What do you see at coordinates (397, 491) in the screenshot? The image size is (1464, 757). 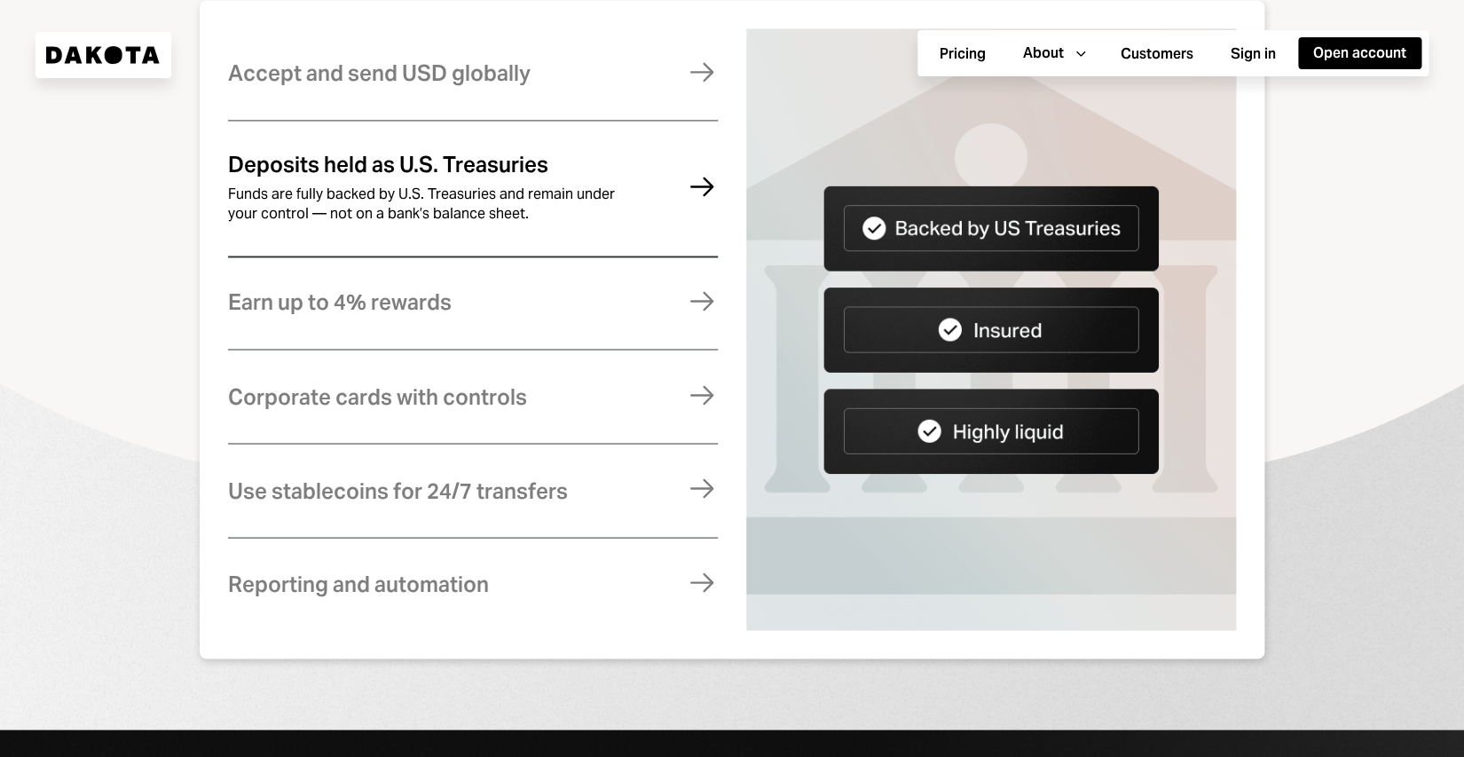 I see `div: Use stablecoins for 24/7 transfers` at bounding box center [397, 491].